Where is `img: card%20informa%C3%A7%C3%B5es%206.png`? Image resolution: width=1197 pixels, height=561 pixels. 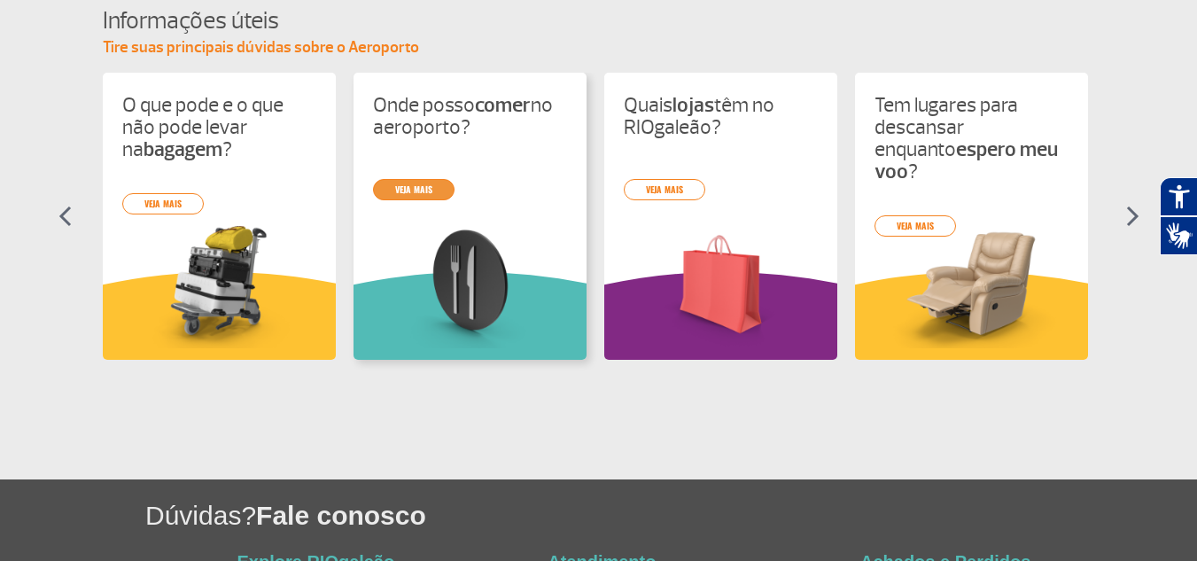 img: card%20informa%C3%A7%C3%B5es%206.png is located at coordinates (720, 284).